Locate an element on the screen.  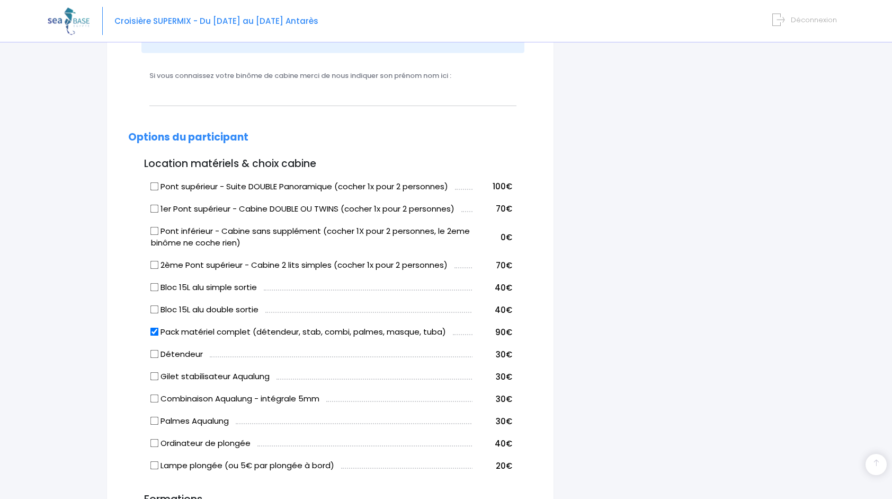
label: 2ème Pont supérieur - Cabine 2 lits simples (cocher 1x pour 2 personnes) is located at coordinates (299, 265).